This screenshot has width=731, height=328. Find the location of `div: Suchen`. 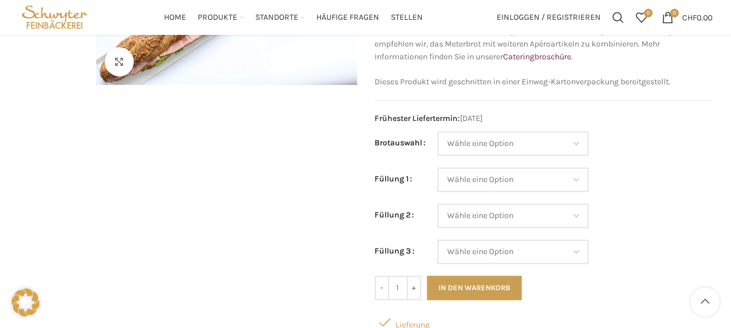

div: Suchen is located at coordinates (618, 17).